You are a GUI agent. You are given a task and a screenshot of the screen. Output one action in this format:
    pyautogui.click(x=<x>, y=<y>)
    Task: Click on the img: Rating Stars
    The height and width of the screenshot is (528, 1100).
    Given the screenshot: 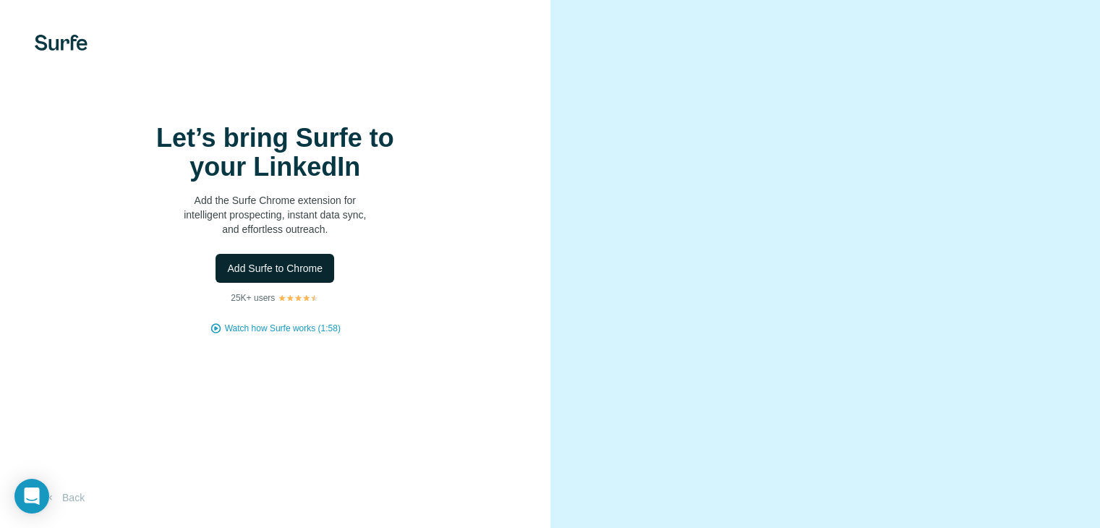 What is the action you would take?
    pyautogui.click(x=298, y=298)
    